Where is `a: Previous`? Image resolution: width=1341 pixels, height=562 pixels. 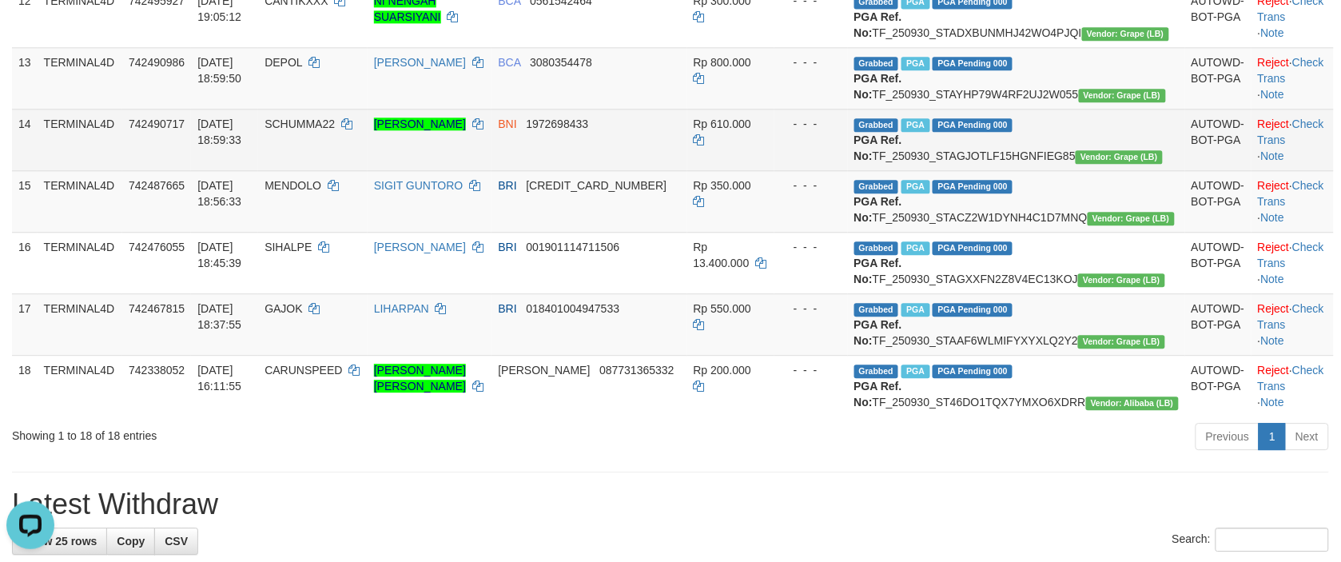
a: Previous is located at coordinates (1227, 436).